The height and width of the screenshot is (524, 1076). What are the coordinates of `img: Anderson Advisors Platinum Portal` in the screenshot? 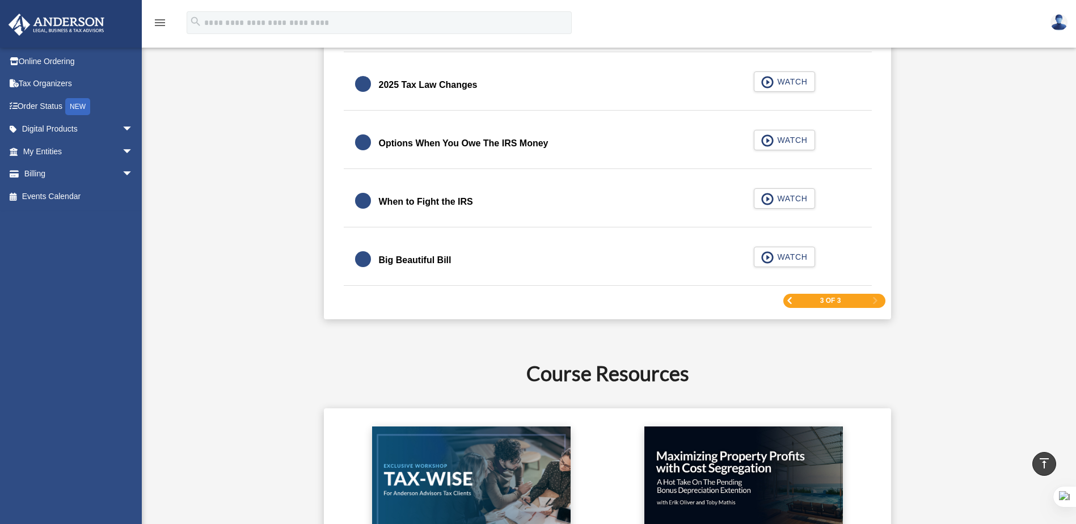 It's located at (56, 24).